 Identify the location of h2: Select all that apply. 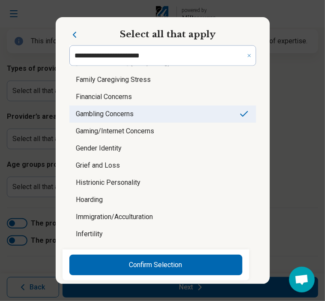
(168, 35).